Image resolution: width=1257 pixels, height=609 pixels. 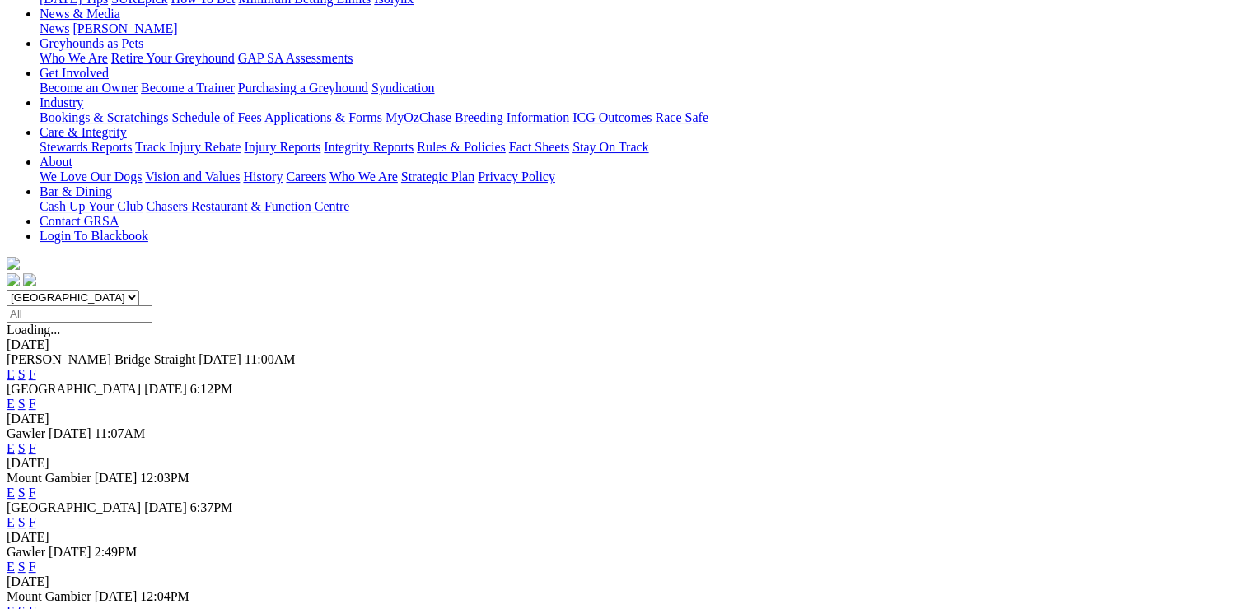 I want to click on a: Retire Your Greyhound, so click(x=173, y=58).